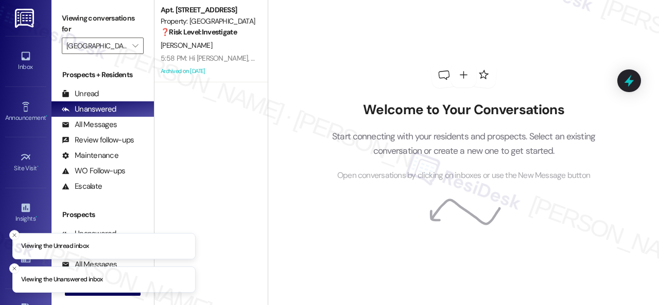 The image size is (659, 305). I want to click on p: Viewing the Unread inbox, so click(55, 247).